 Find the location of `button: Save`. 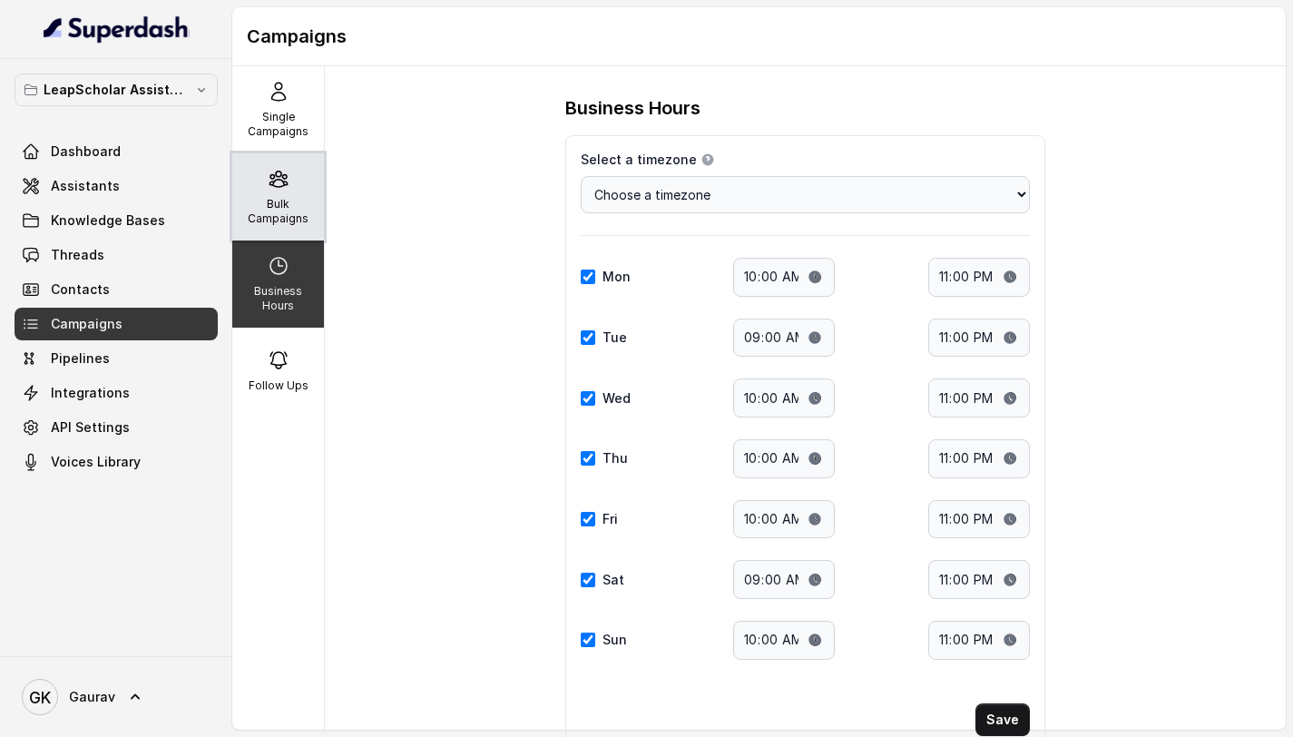

button: Save is located at coordinates (1003, 720).